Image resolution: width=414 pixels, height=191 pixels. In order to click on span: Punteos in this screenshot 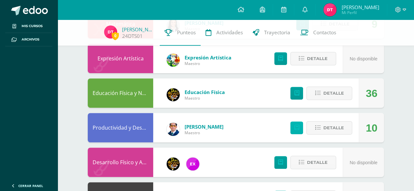, I will do `click(186, 32)`.